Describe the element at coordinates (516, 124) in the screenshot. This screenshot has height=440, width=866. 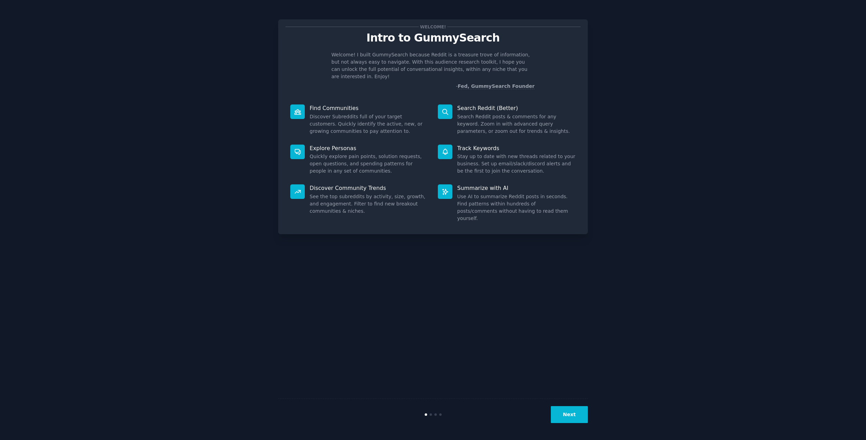
I see `dd: Search Reddit posts & comments for any keyword. Zoom in with advanced query parameters, or zoom o...` at that location.